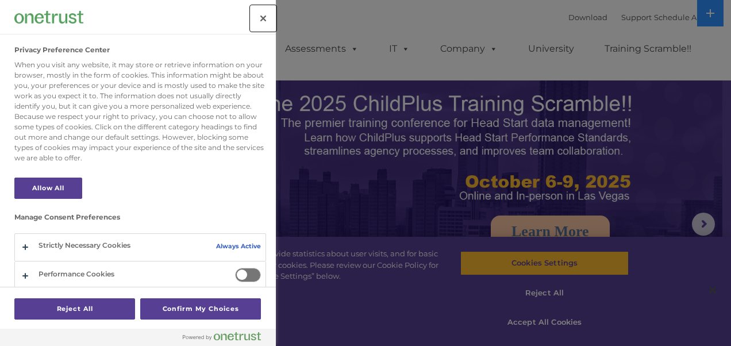 This screenshot has height=346, width=731. I want to click on h3: Manage Consent Preferences, so click(140, 220).